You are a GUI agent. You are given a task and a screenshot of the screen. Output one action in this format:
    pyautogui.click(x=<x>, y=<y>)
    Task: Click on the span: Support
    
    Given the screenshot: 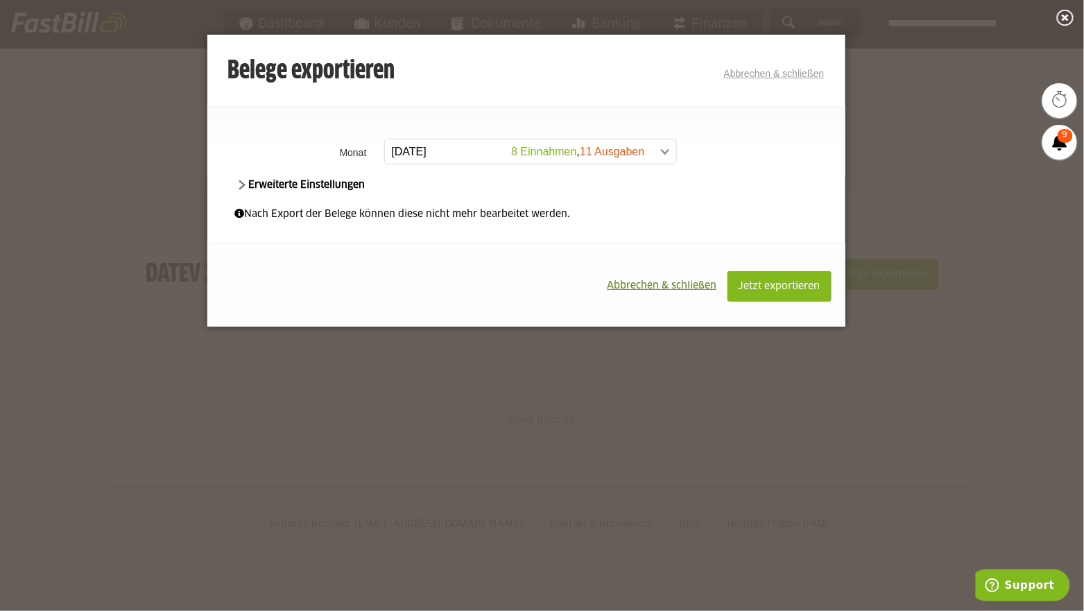 What is the action you would take?
    pyautogui.click(x=54, y=16)
    